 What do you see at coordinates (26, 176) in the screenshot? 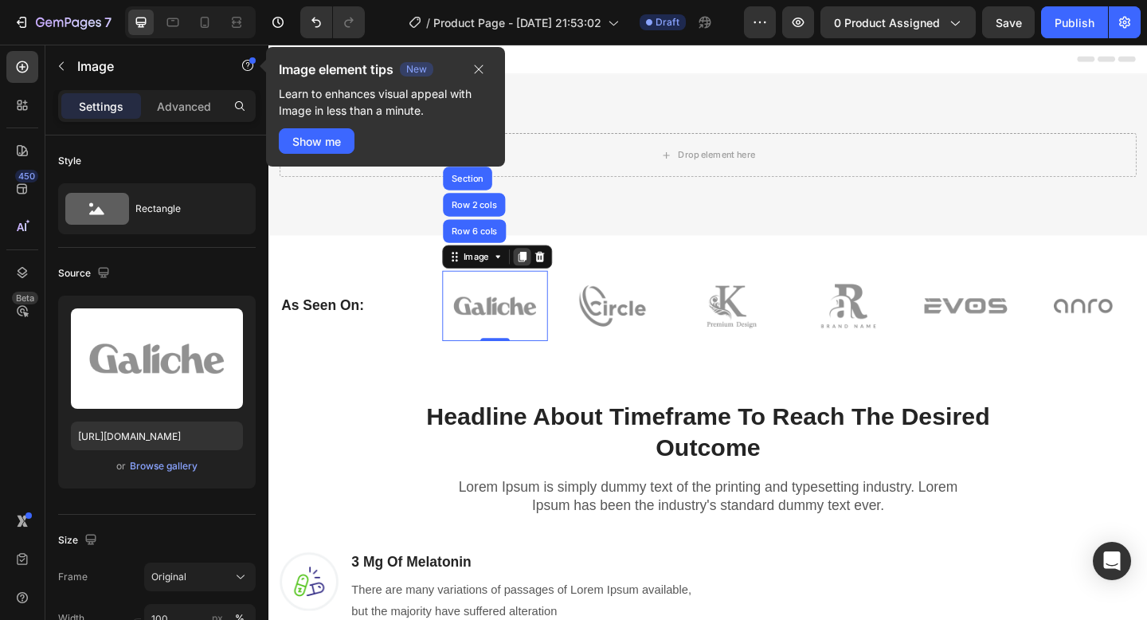
I see `div: 450` at bounding box center [26, 176].